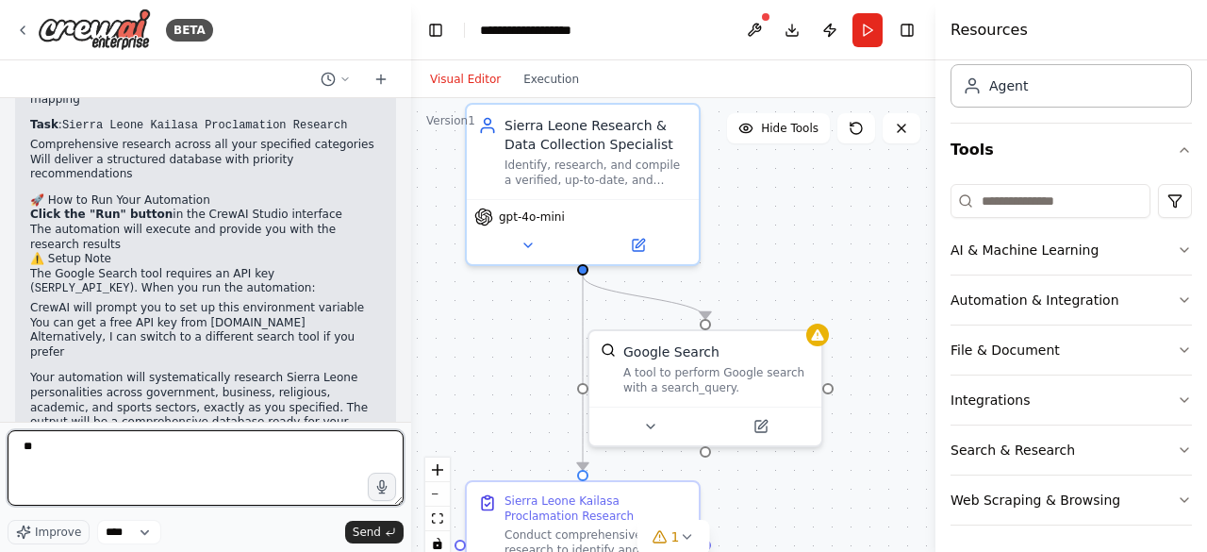 This screenshot has width=1207, height=552. What do you see at coordinates (596, 508) in the screenshot?
I see `div: Sierra Leone Kailasa Proclamation Research` at bounding box center [596, 508].